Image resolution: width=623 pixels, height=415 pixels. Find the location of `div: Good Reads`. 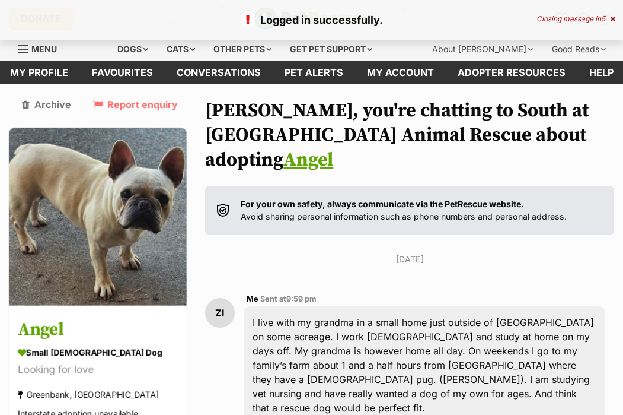

div: Good Reads is located at coordinates (579, 49).